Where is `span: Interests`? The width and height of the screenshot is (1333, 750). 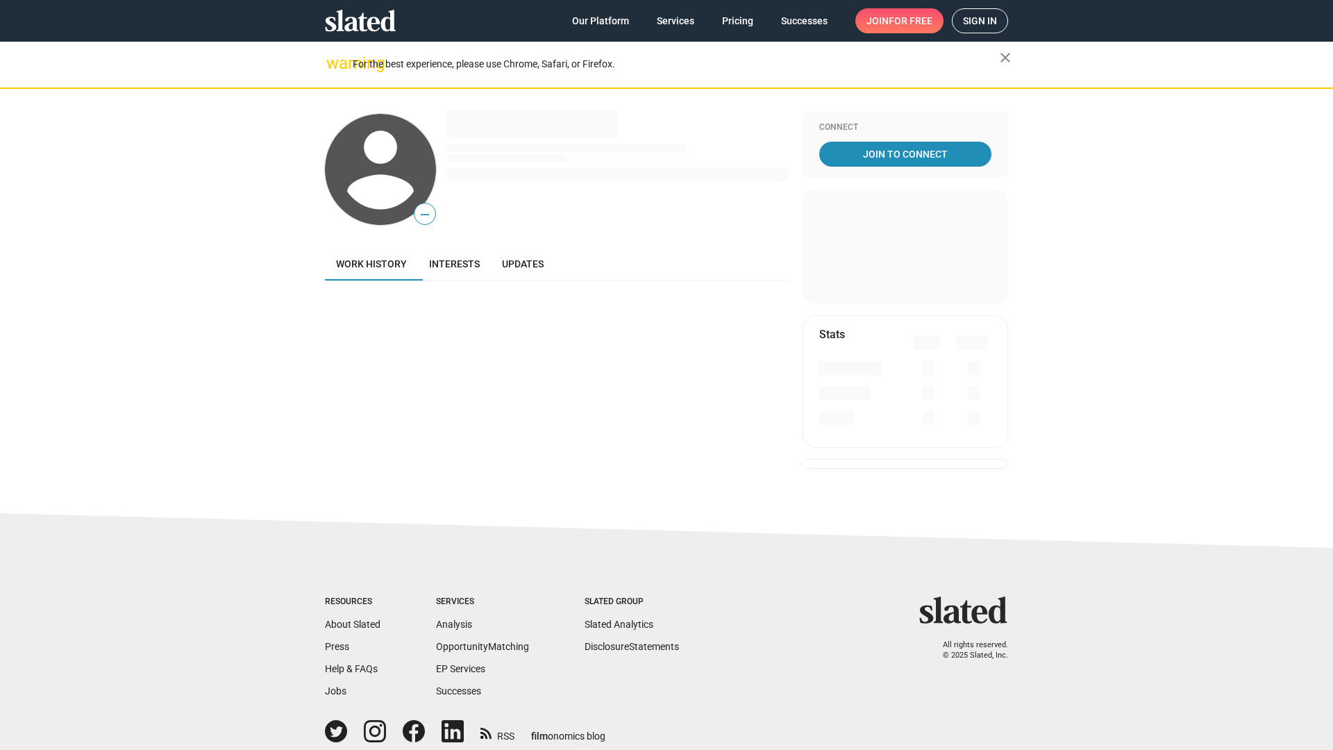 span: Interests is located at coordinates (454, 264).